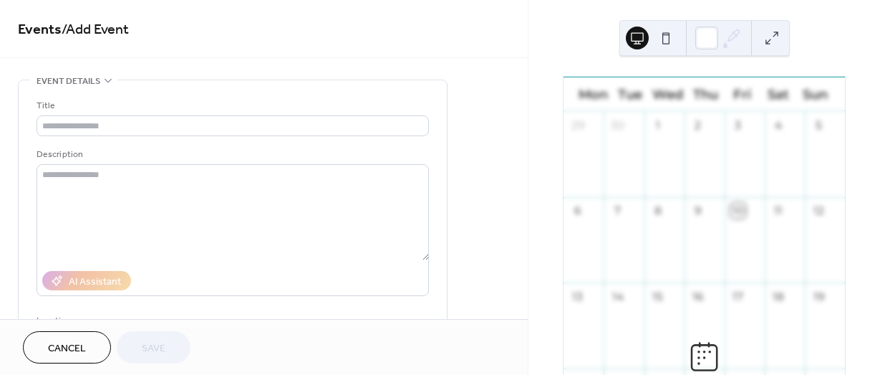 The width and height of the screenshot is (880, 375). What do you see at coordinates (658, 125) in the screenshot?
I see `div: 1` at bounding box center [658, 125].